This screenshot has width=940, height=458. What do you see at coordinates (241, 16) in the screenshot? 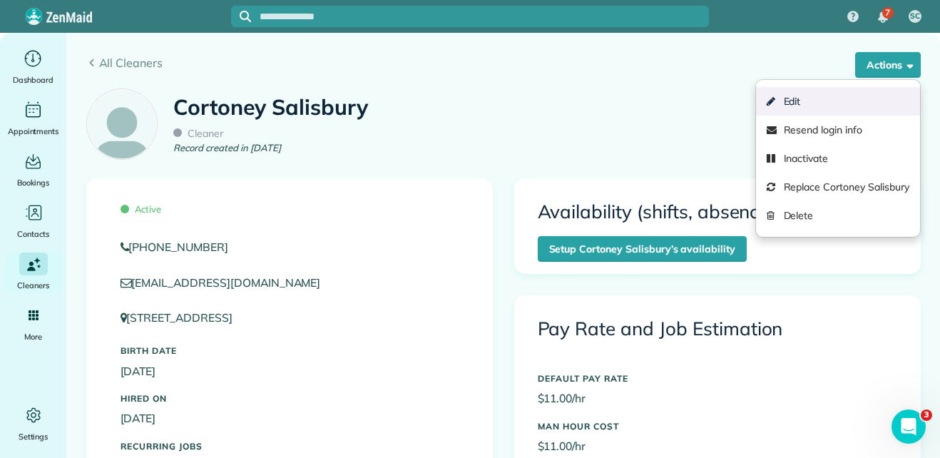
I see `button: Focus search` at bounding box center [241, 16].